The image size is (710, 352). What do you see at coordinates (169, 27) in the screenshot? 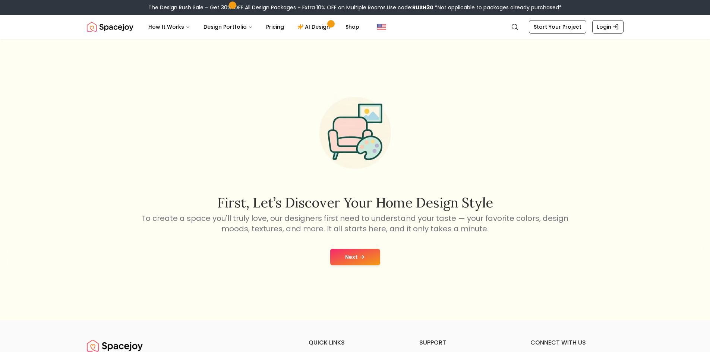
I see `button: How It Works` at bounding box center [169, 27].